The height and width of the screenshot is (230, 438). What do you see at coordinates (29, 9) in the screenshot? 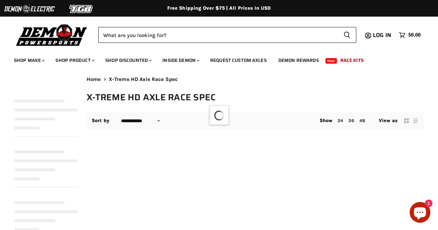
I see `img: Demon Electric Logo 2` at bounding box center [29, 9].